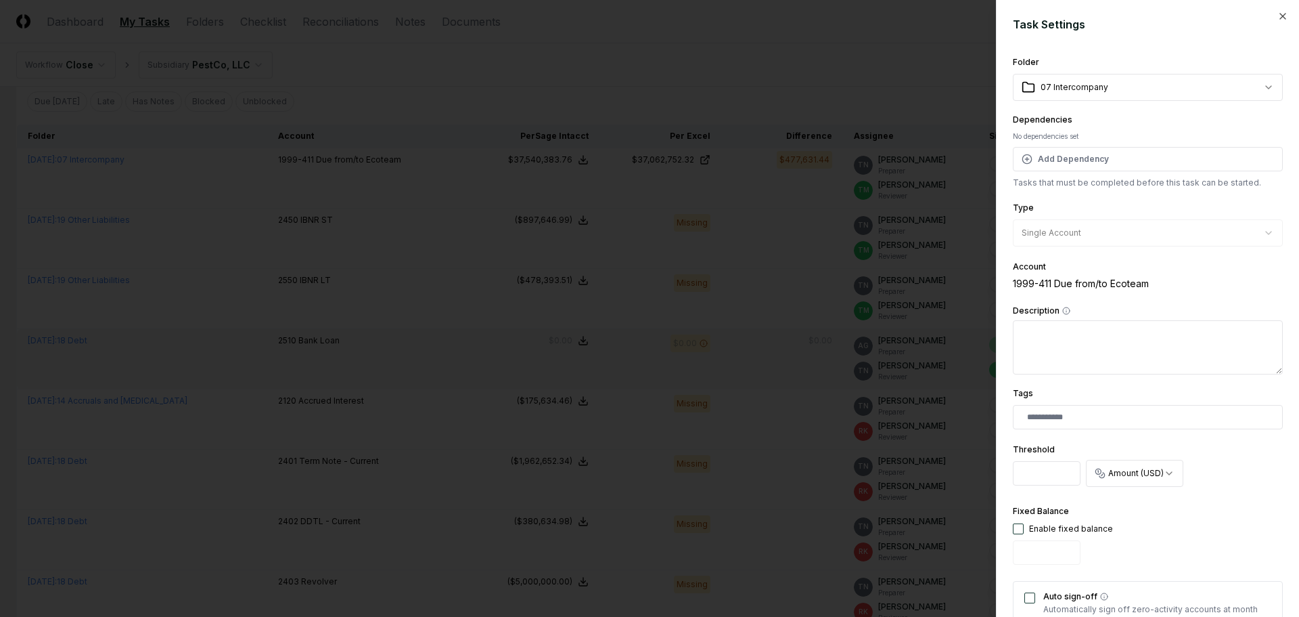  I want to click on div: Enable fixed balance, so click(1071, 529).